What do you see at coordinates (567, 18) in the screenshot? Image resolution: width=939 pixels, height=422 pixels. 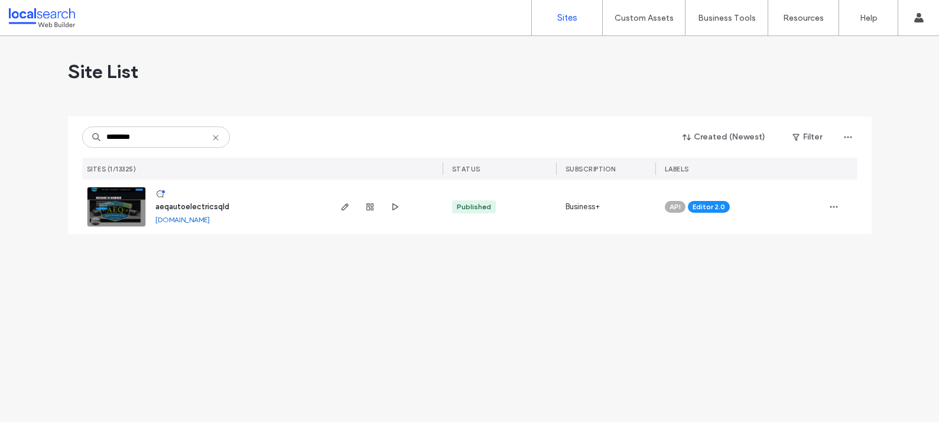 I see `label: Sites` at bounding box center [567, 18].